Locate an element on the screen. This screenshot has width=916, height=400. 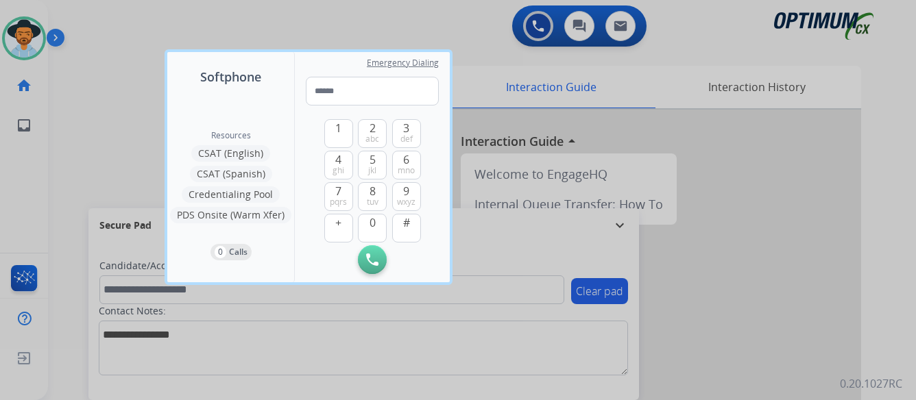
img: call-button is located at coordinates (372, 260).